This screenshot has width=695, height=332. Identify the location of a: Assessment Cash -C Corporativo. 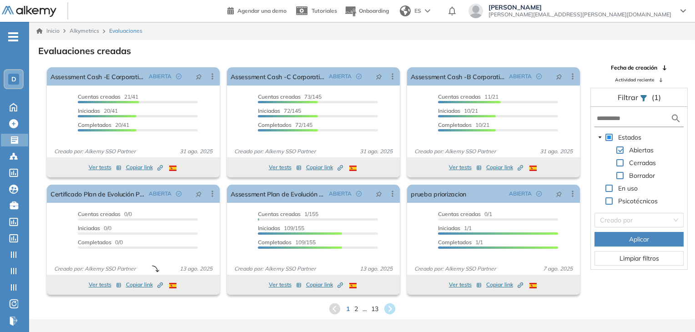
(278, 76).